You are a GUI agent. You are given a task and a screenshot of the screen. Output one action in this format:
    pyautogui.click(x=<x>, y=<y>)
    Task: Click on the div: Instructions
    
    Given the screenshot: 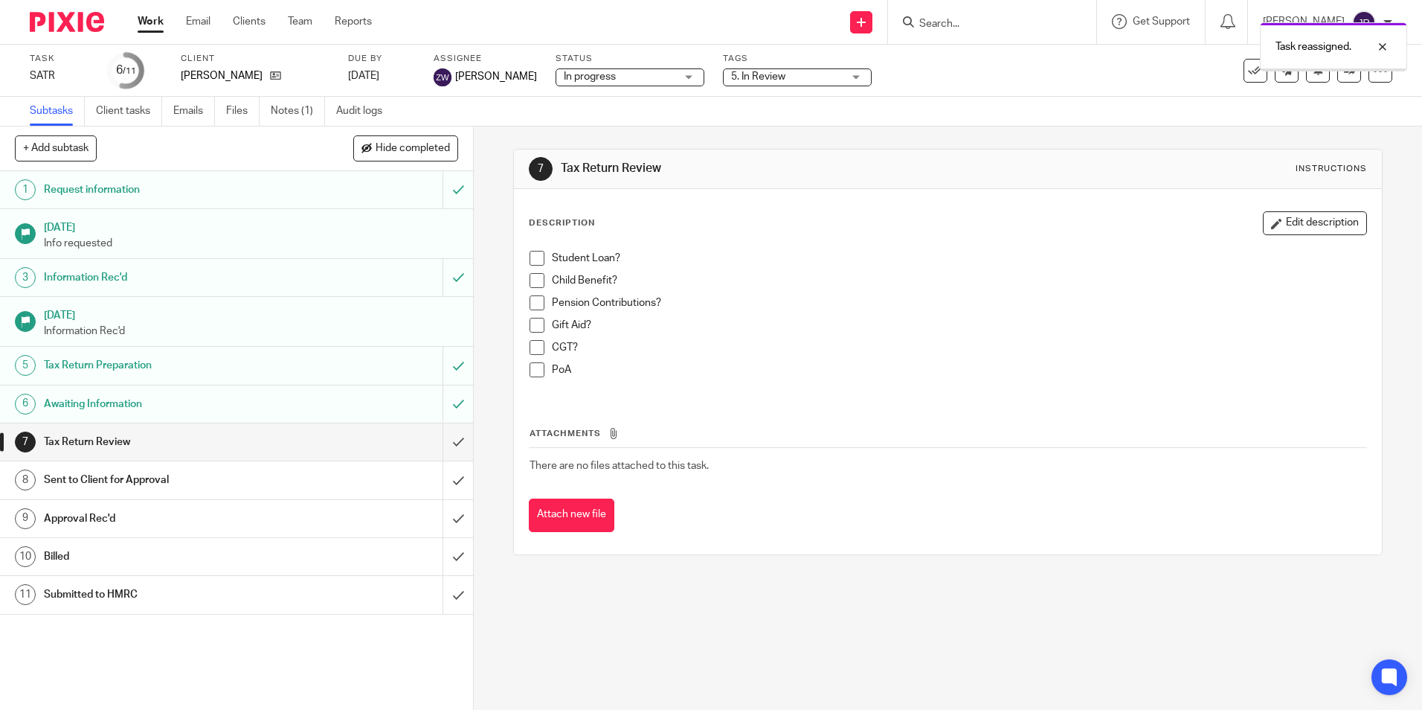 What is the action you would take?
    pyautogui.click(x=1331, y=169)
    